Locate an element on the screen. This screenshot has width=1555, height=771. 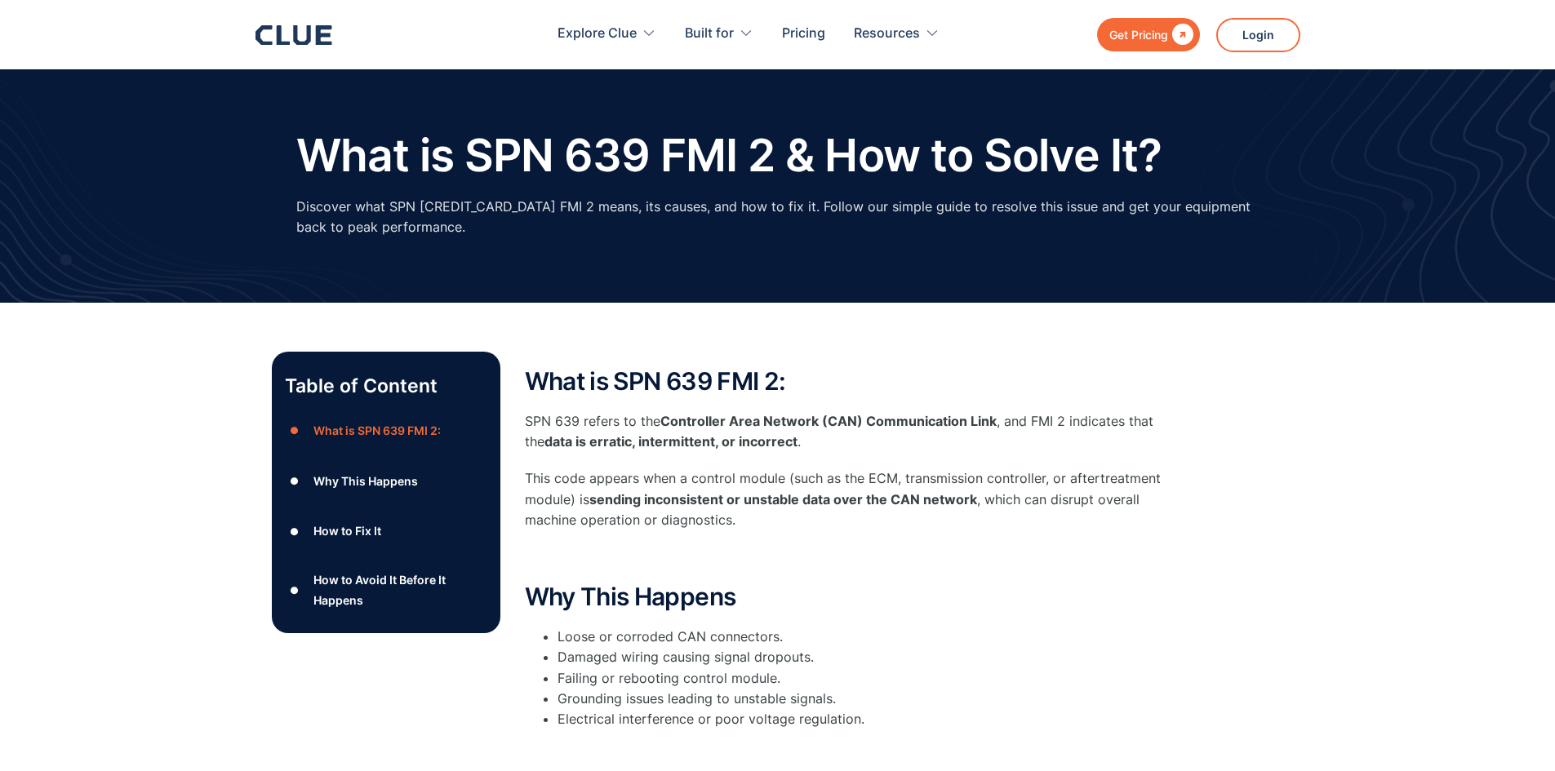
div: What is SPN 639 FMI 2: is located at coordinates (377, 430).